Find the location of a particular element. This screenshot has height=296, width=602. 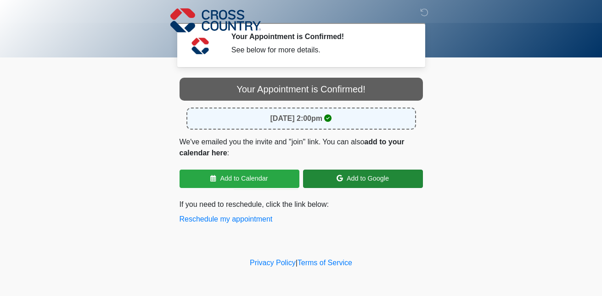

img: Agent Avatar is located at coordinates (200, 46).